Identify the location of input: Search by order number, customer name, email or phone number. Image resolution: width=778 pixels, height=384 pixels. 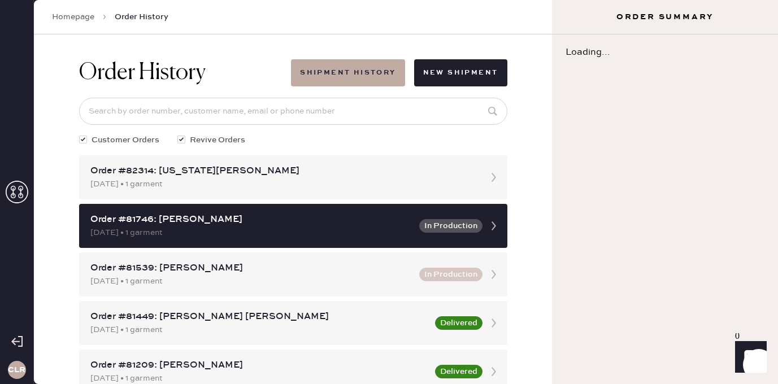
(293, 111).